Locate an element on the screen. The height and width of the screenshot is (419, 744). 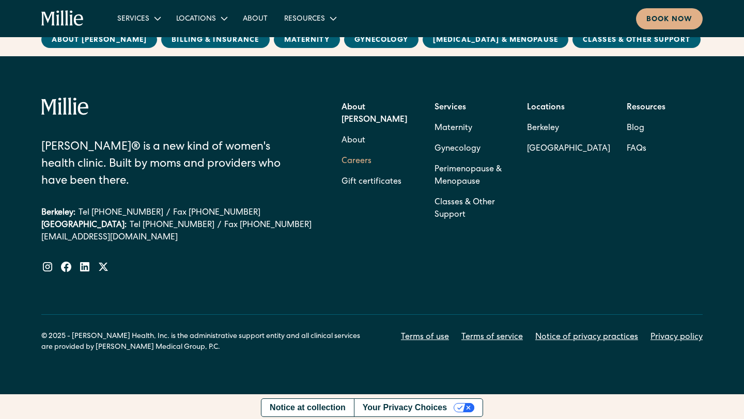
div: Book now is located at coordinates (669, 20).